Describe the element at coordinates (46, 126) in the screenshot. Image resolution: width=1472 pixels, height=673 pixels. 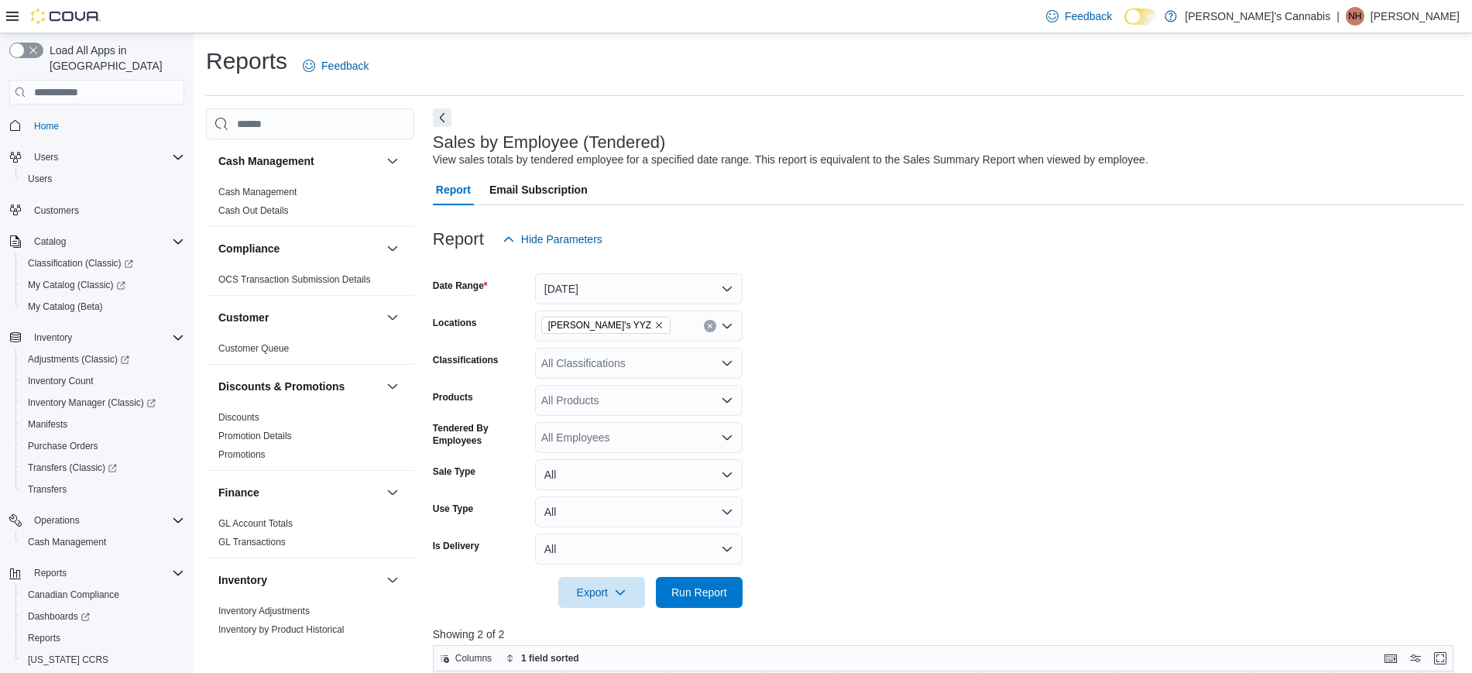
I see `a: Home` at that location.